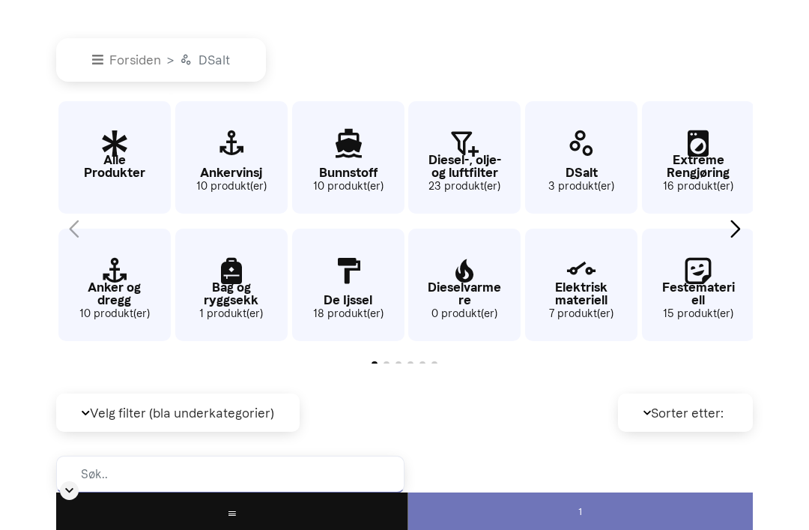  I want to click on div: 9 / 62, so click(579, 155).